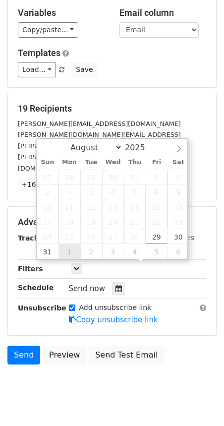  I want to click on a: Templates, so click(39, 53).